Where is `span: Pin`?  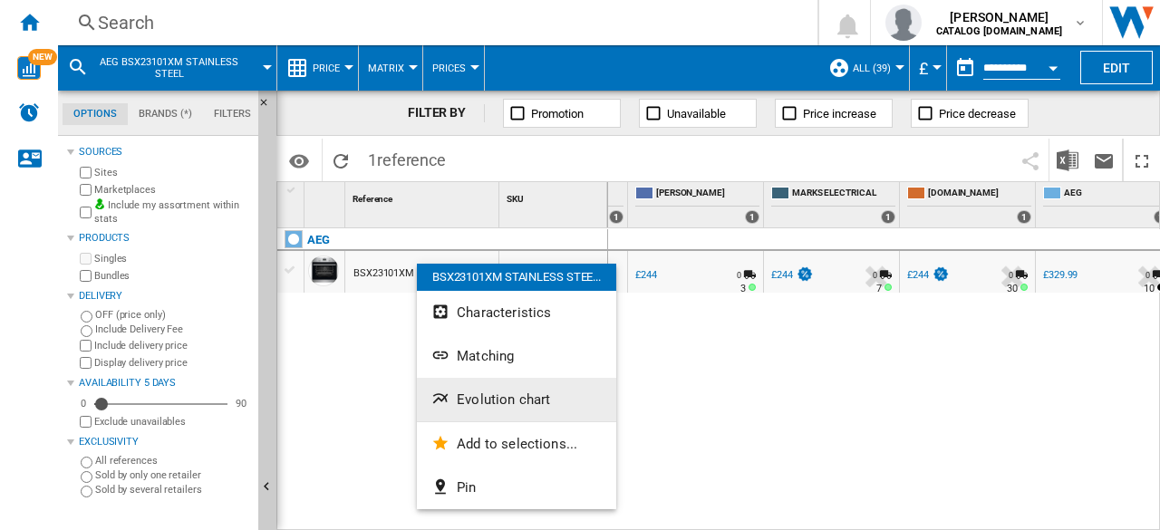
span: Pin is located at coordinates (466, 487).